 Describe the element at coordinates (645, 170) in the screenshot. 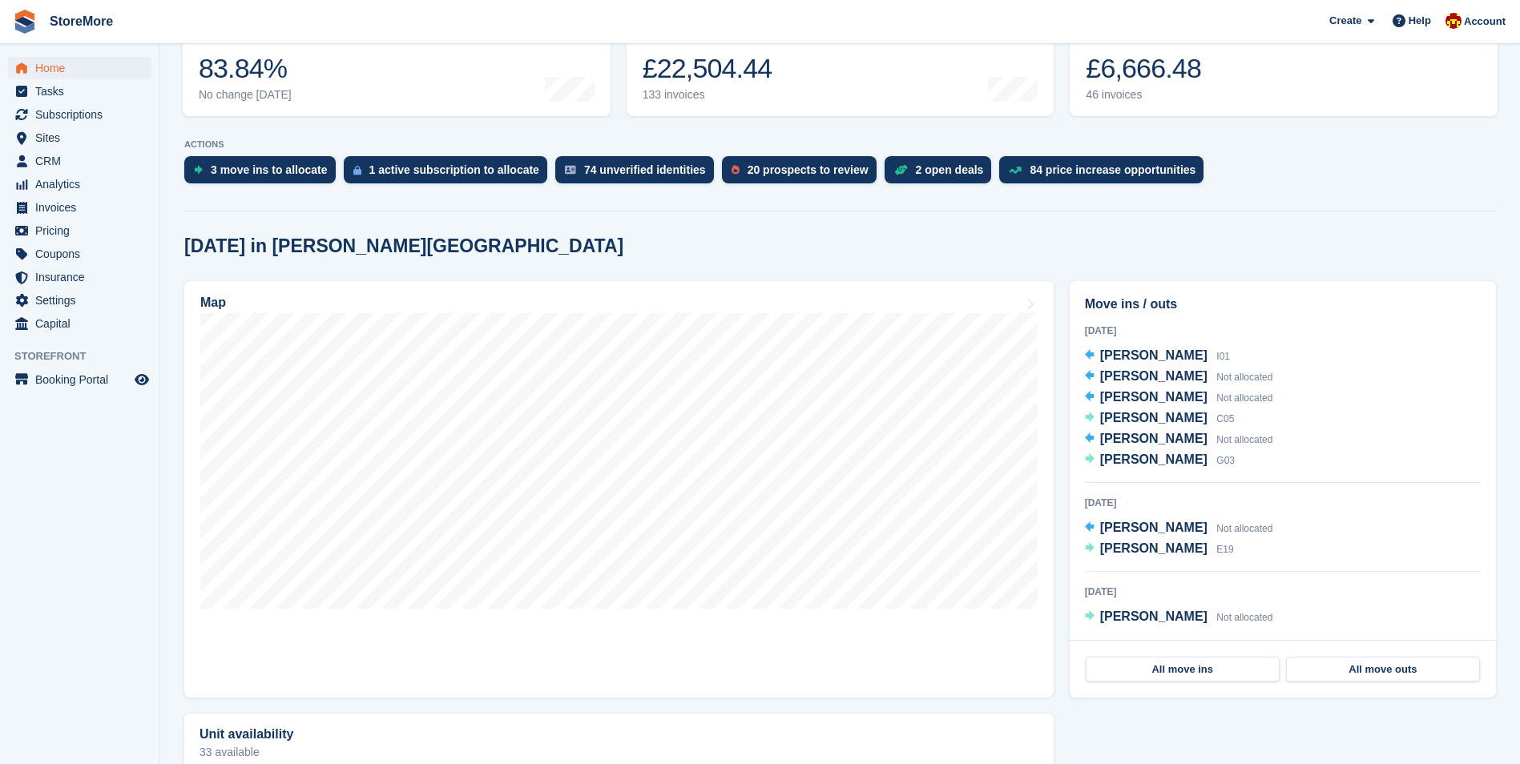

I see `div: 74 unverified identities` at that location.